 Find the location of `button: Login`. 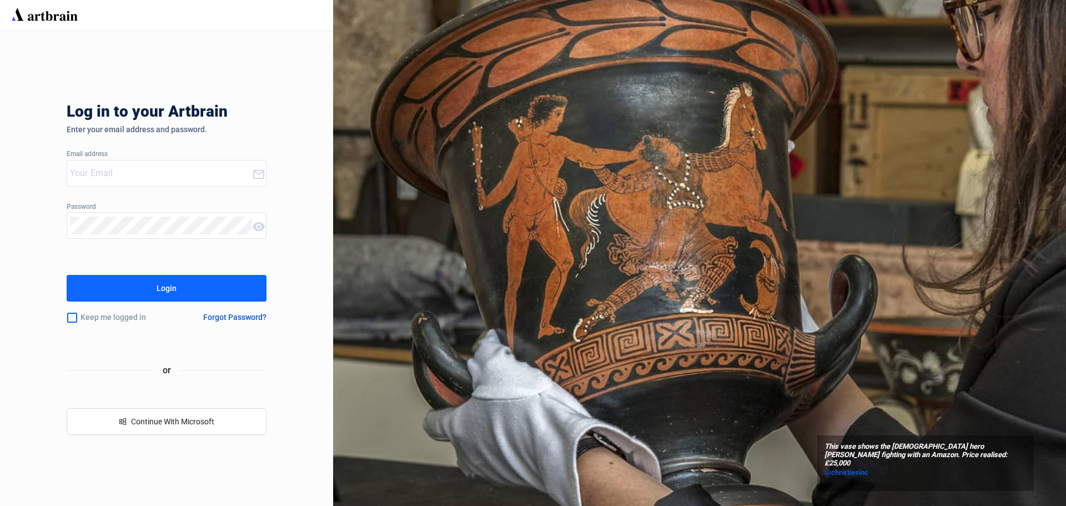

button: Login is located at coordinates (167, 288).